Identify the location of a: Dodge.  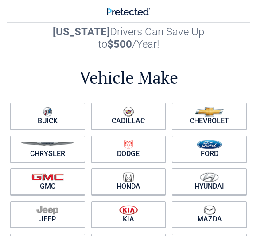
(128, 149).